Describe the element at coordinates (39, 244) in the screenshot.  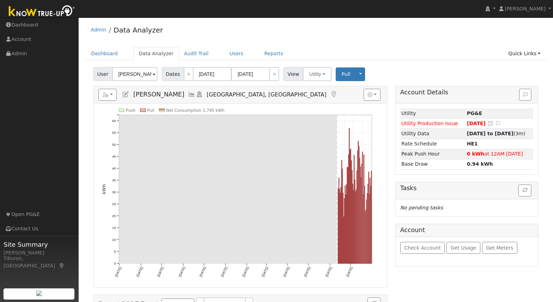
I see `span: Site Summary` at that location.